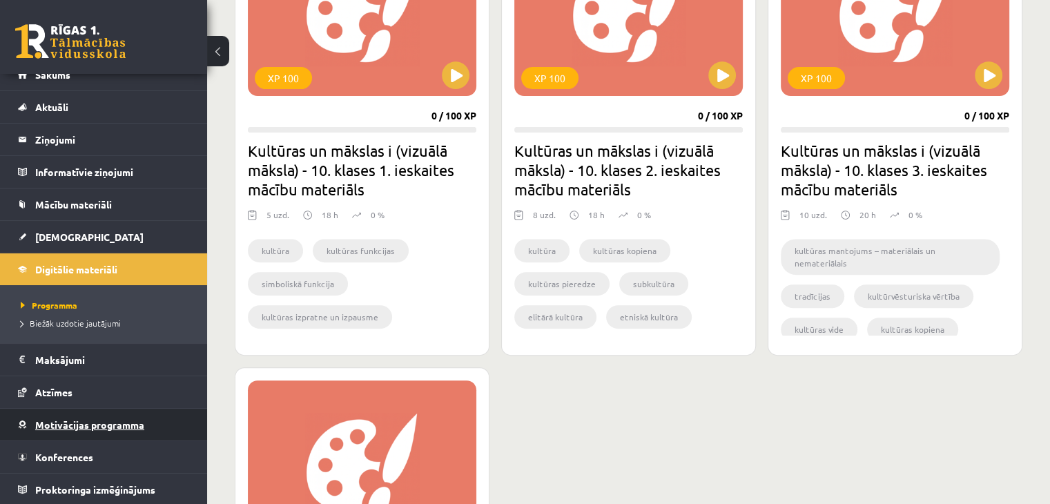 This screenshot has width=1050, height=504. I want to click on div: 8 uzd., so click(544, 219).